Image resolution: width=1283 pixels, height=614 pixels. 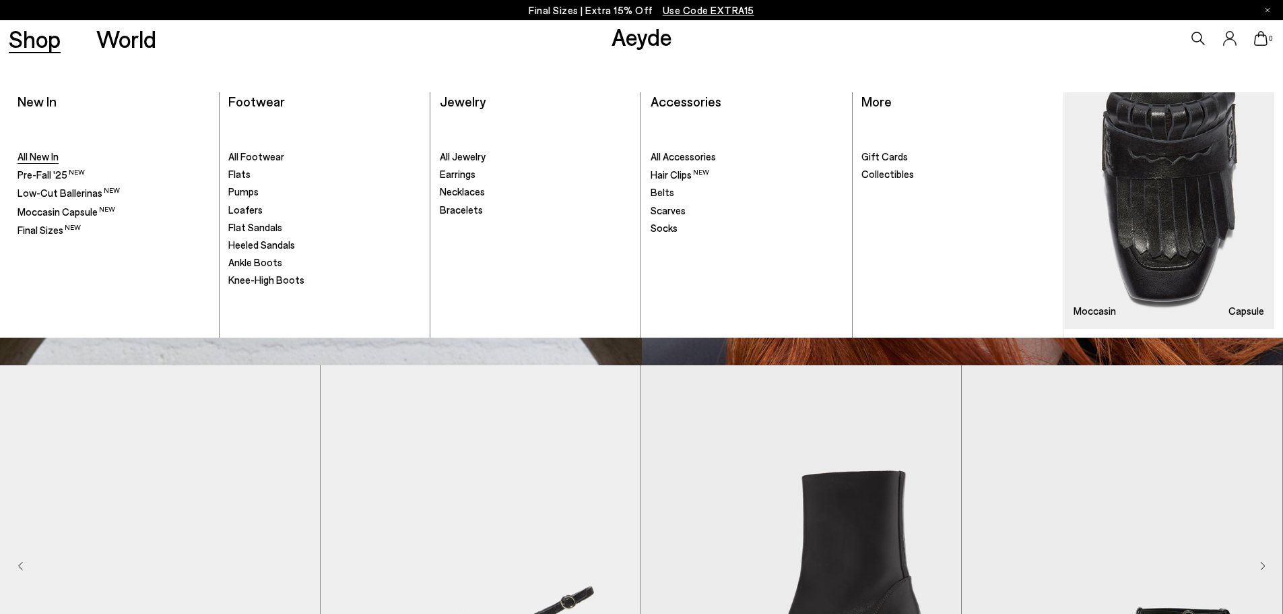 I want to click on a: Collectibles, so click(x=958, y=174).